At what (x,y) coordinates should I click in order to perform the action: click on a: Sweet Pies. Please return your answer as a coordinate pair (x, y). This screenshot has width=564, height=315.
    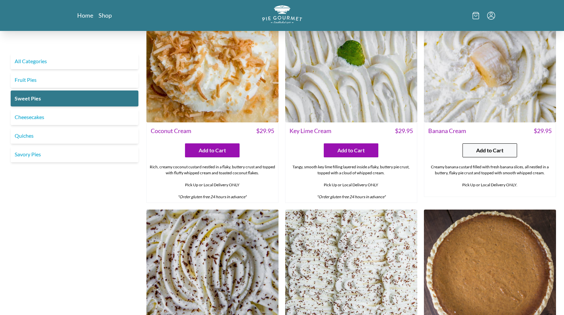
    Looking at the image, I should click on (74, 98).